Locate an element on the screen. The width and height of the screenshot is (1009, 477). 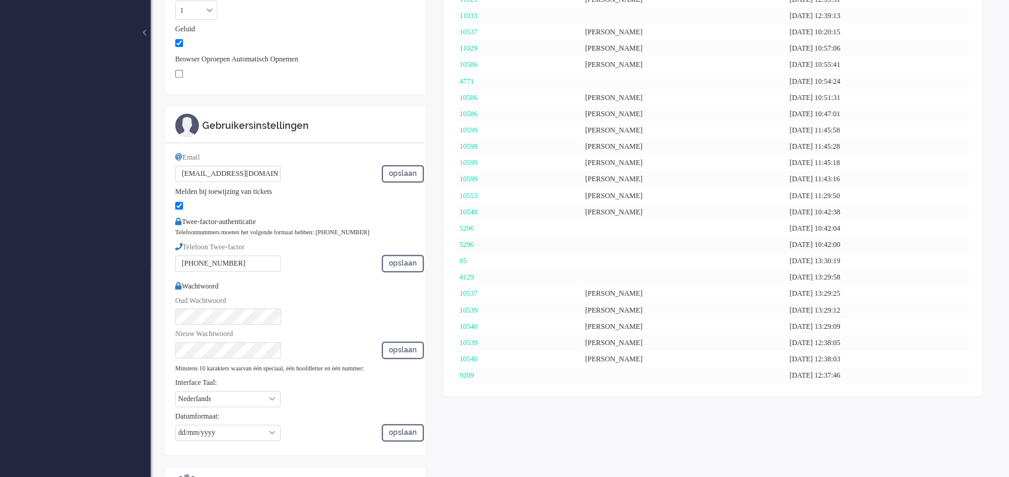
div: Melden bij toewijzing van tickets is located at coordinates (296, 191).